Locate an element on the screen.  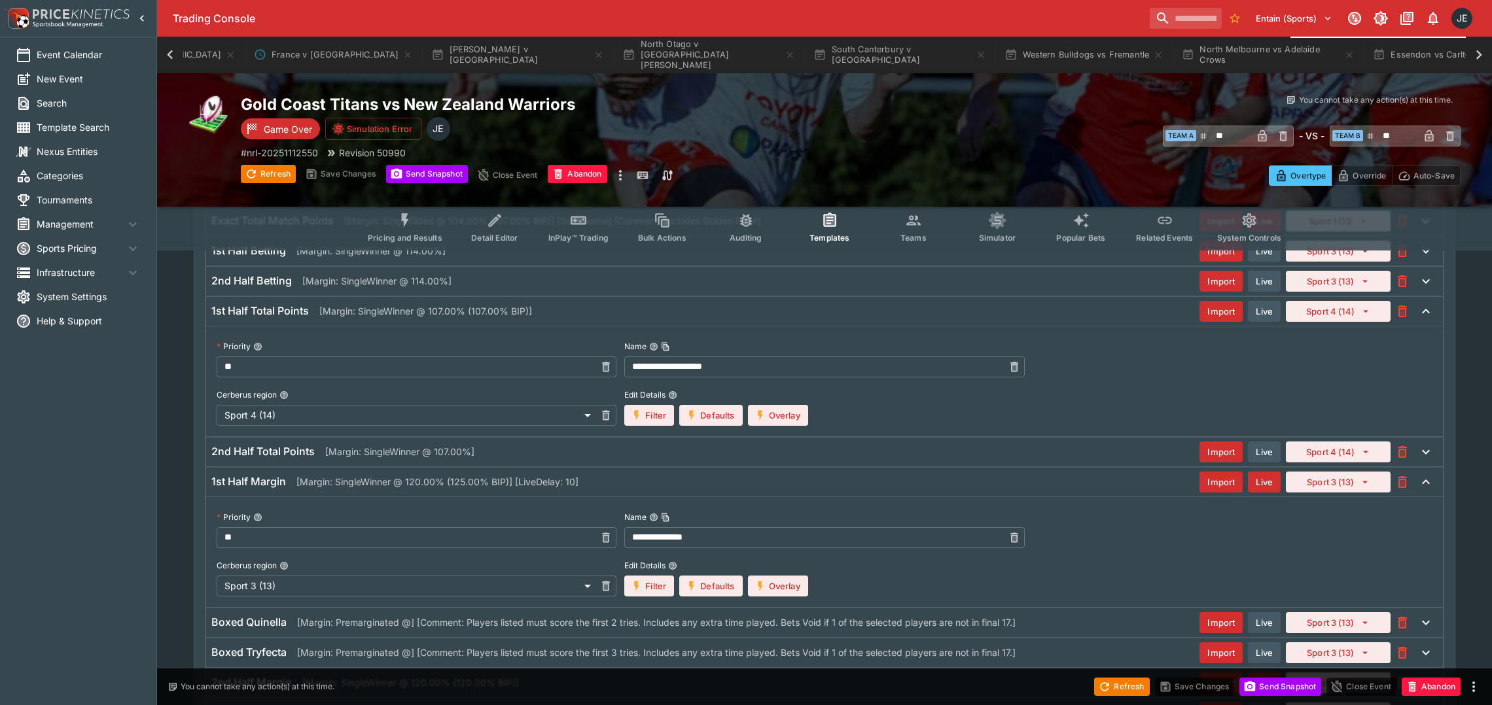
span: Search is located at coordinates (88, 103).